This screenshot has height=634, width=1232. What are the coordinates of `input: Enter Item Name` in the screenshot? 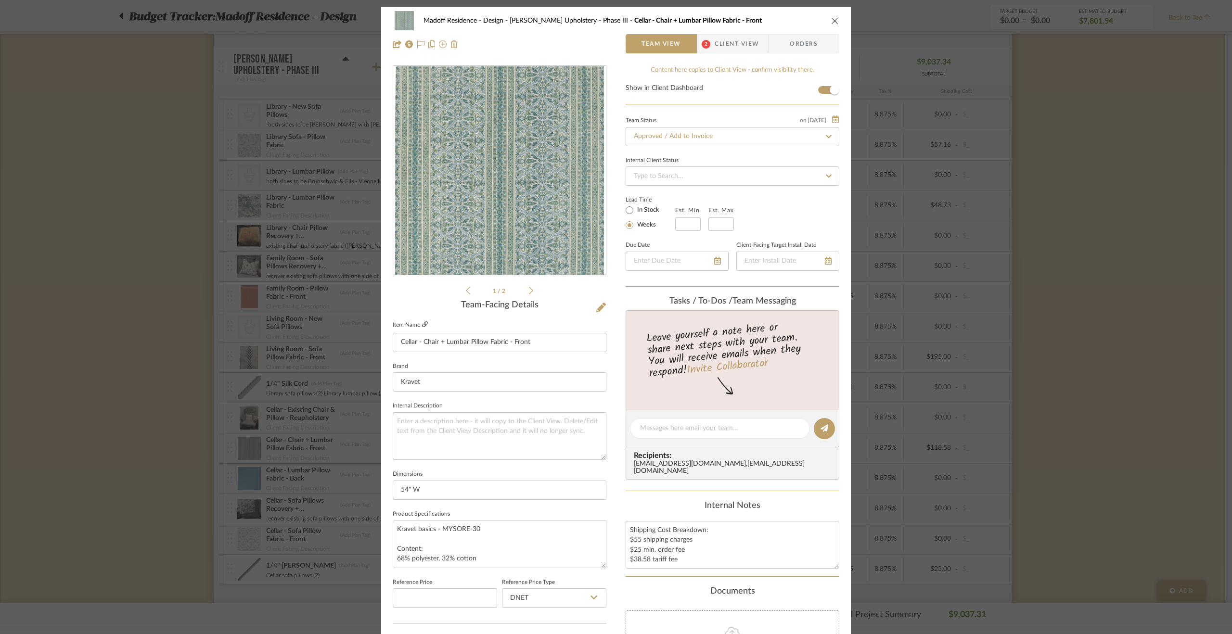 It's located at (500, 343).